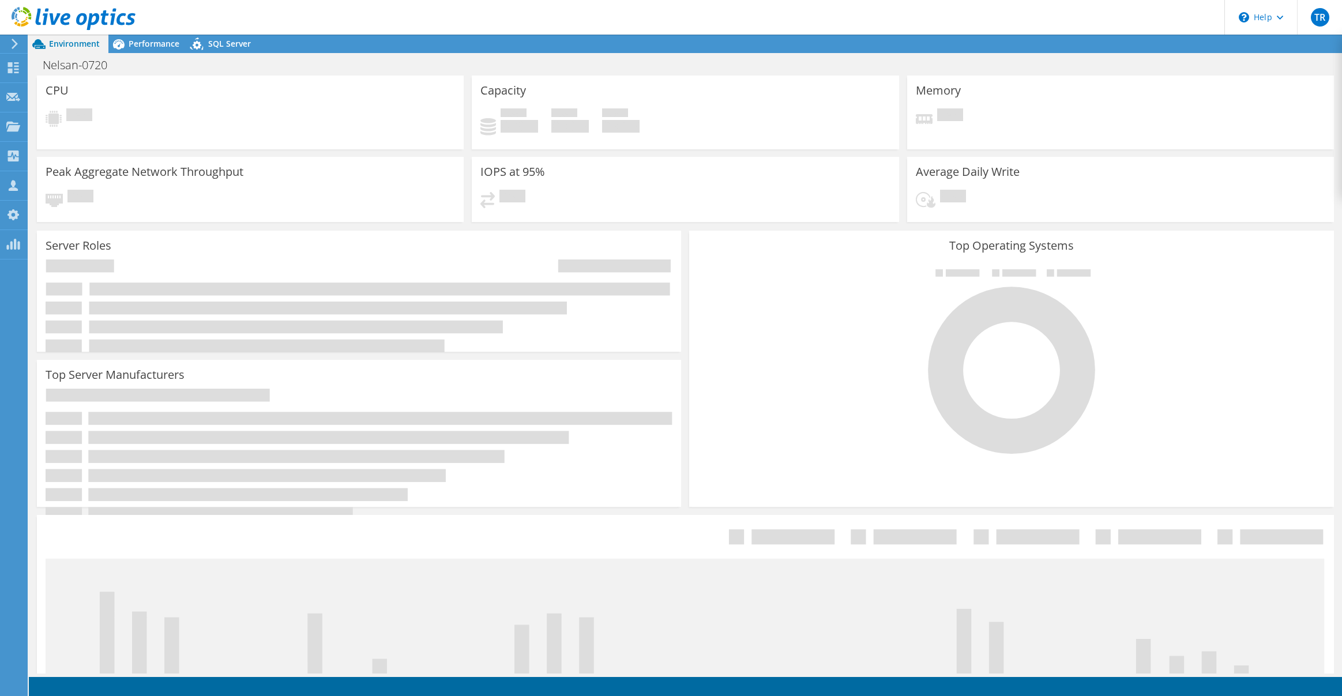 The height and width of the screenshot is (696, 1342). Describe the element at coordinates (81, 65) in the screenshot. I see `h1: Nelsan-0720` at that location.